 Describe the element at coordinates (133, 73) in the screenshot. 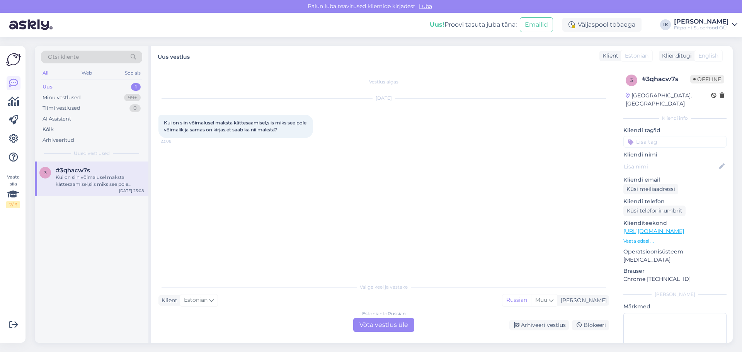

I see `div: Socials` at that location.